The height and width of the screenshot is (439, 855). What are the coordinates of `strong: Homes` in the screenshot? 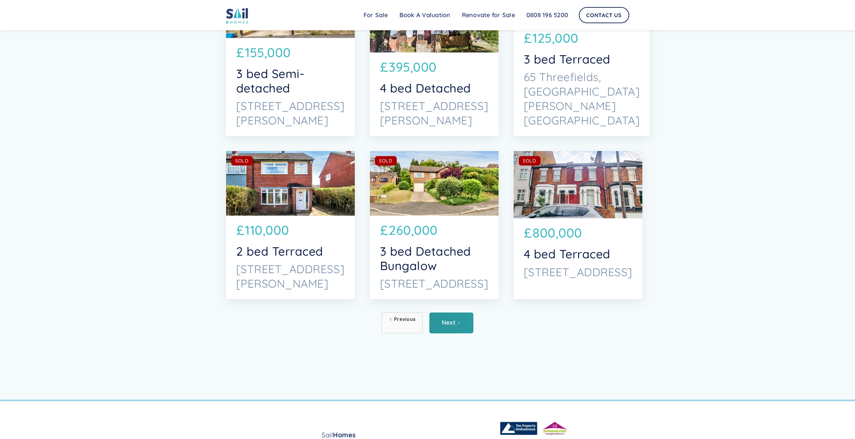 It's located at (344, 434).